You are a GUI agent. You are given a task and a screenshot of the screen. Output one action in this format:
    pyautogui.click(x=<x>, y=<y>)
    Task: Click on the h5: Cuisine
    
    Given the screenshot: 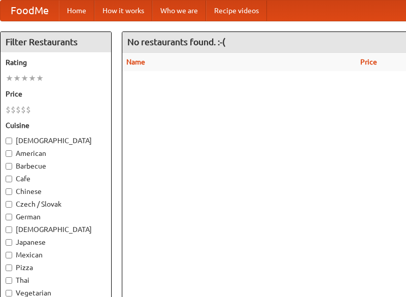 What is the action you would take?
    pyautogui.click(x=56, y=125)
    